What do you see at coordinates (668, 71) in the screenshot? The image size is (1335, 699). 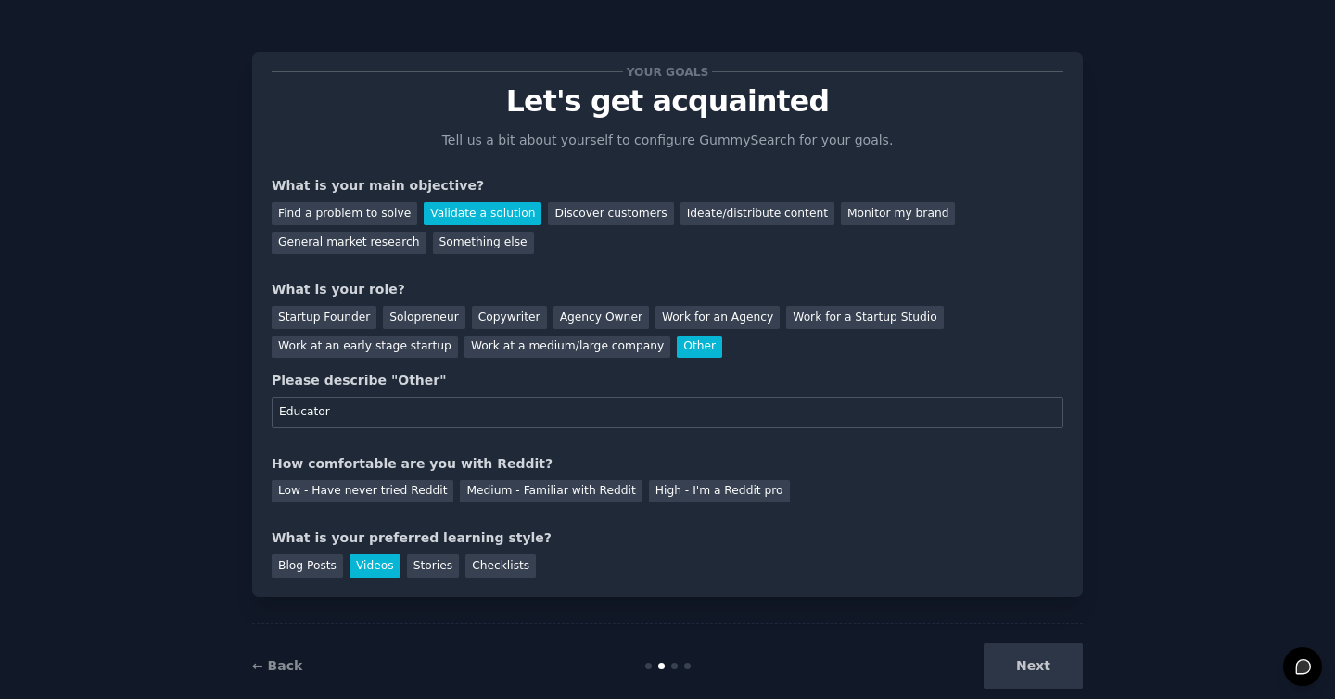 I see `span: Your goals` at bounding box center [668, 71].